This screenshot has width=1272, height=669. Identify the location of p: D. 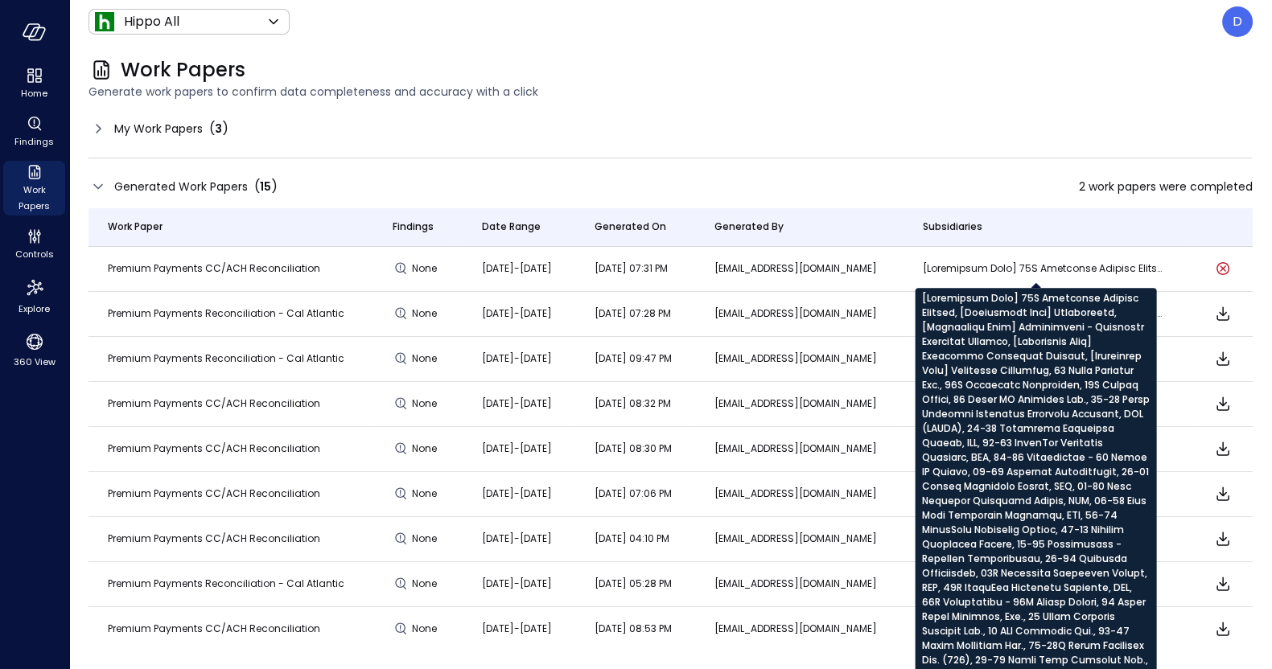
(1237, 22).